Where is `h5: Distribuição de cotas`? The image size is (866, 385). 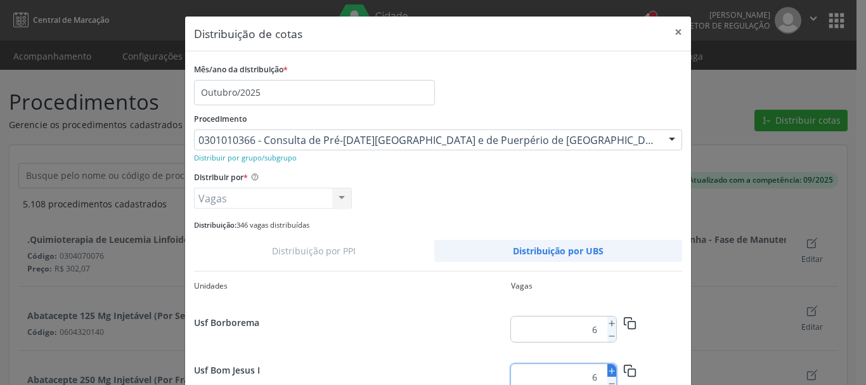 h5: Distribuição de cotas is located at coordinates (248, 34).